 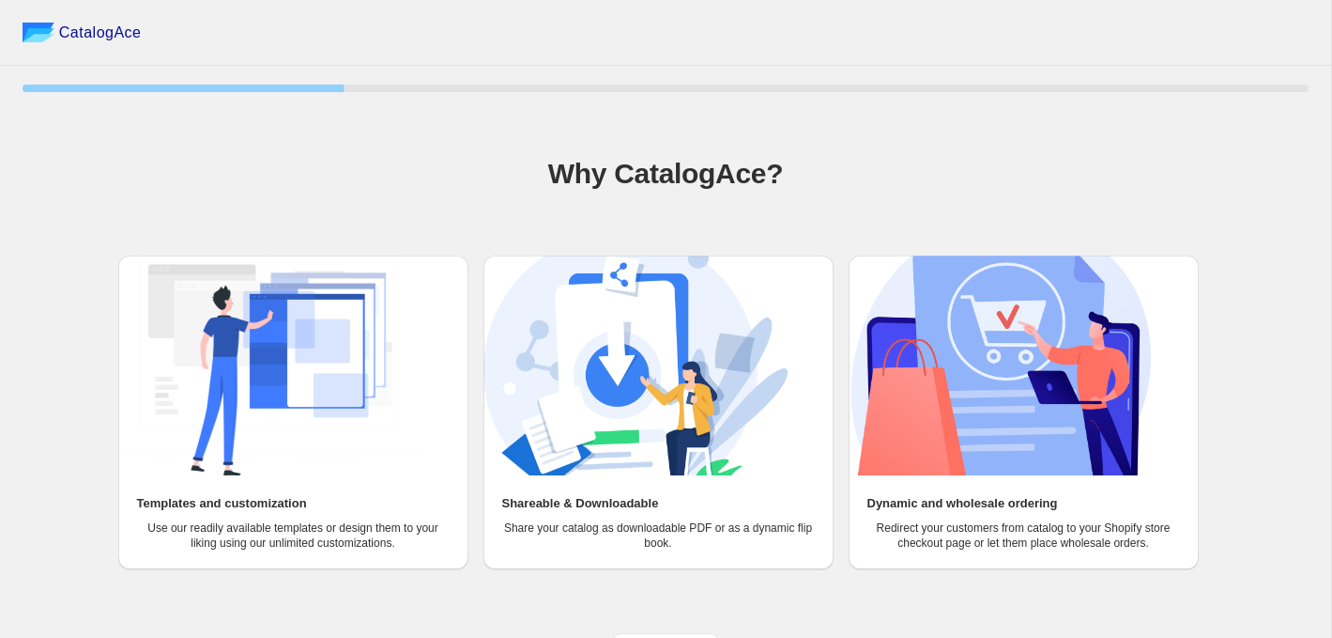 I want to click on h2: Shareable & Downloadable, so click(x=580, y=503).